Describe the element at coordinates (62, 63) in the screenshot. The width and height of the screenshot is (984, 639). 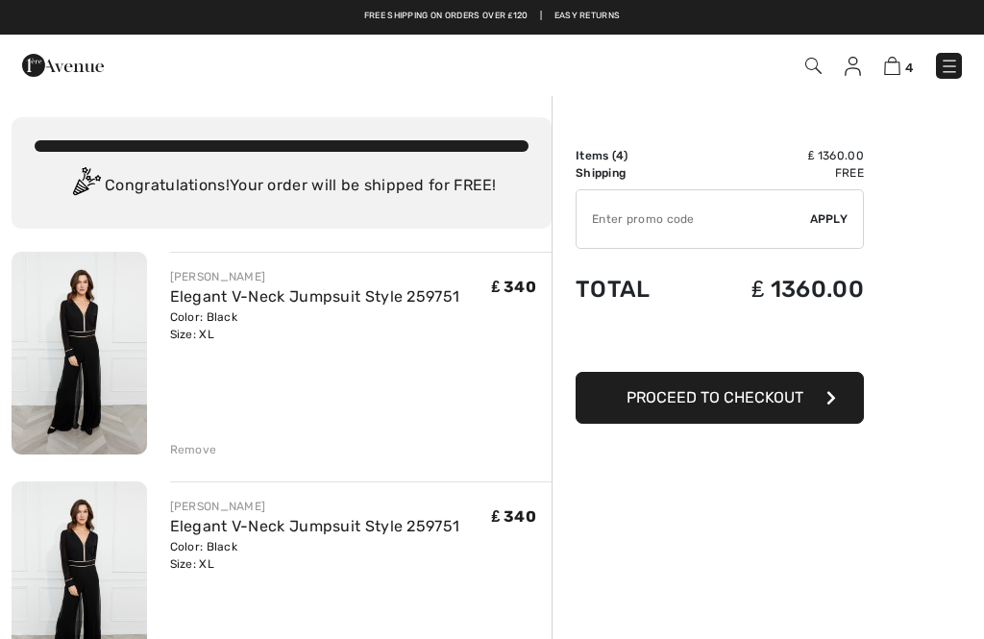
I see `a: 1ère Avenue` at that location.